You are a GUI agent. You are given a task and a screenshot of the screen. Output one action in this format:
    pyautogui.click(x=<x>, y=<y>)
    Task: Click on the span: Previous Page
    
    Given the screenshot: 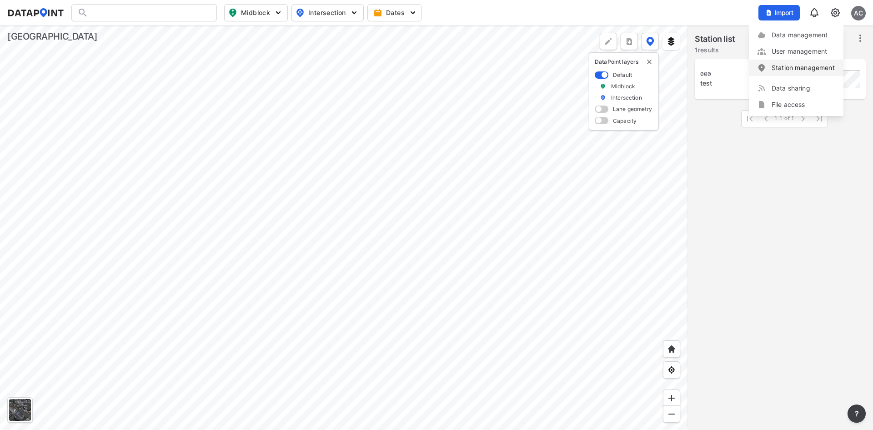 What is the action you would take?
    pyautogui.click(x=766, y=119)
    